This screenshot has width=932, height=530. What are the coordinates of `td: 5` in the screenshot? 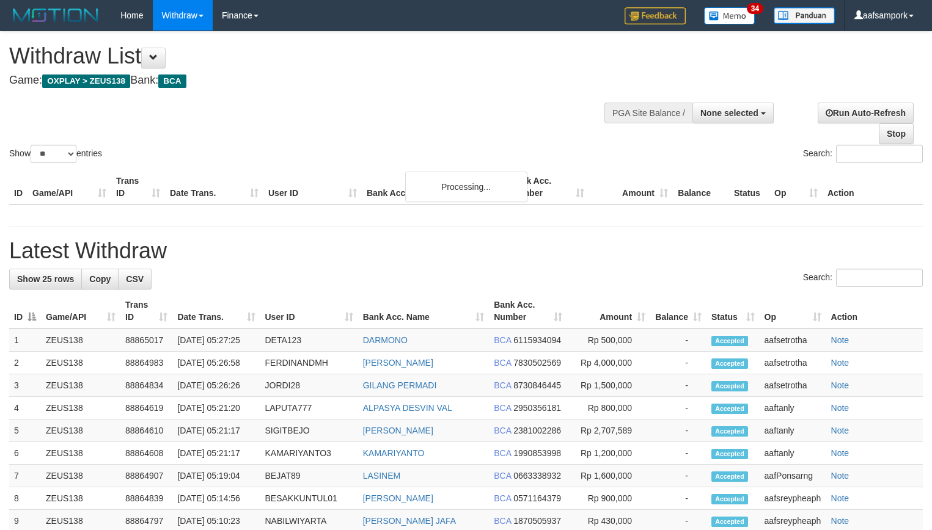 It's located at (25, 431).